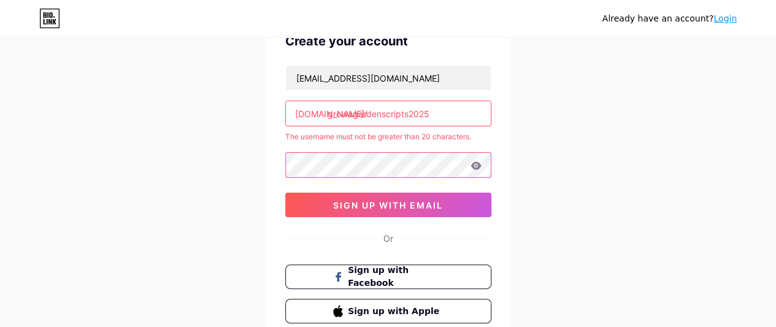 The width and height of the screenshot is (776, 327). What do you see at coordinates (388, 113) in the screenshot?
I see `input: username` at bounding box center [388, 113].